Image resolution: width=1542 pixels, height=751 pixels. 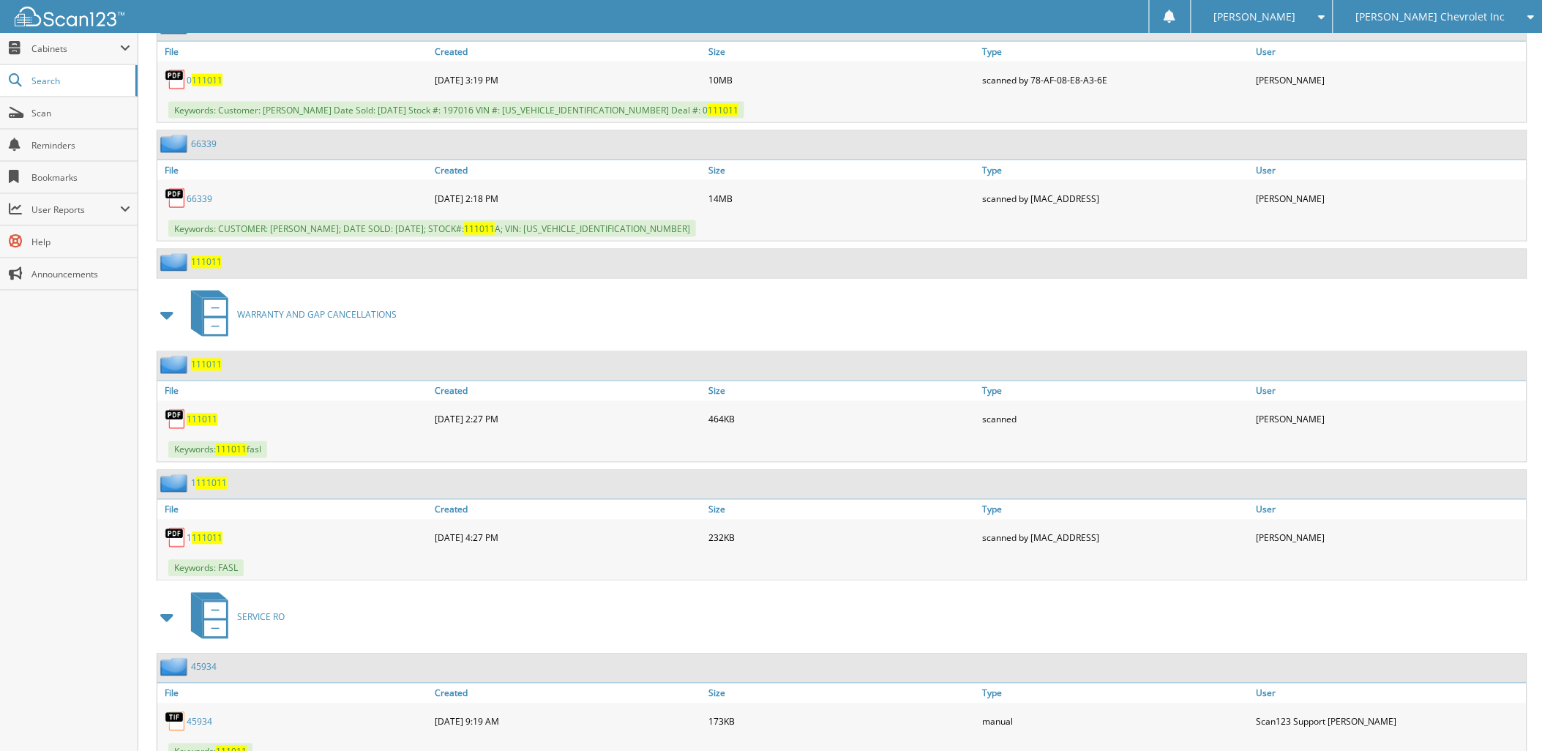 What do you see at coordinates (204, 80) in the screenshot?
I see `a: 0111011` at bounding box center [204, 80].